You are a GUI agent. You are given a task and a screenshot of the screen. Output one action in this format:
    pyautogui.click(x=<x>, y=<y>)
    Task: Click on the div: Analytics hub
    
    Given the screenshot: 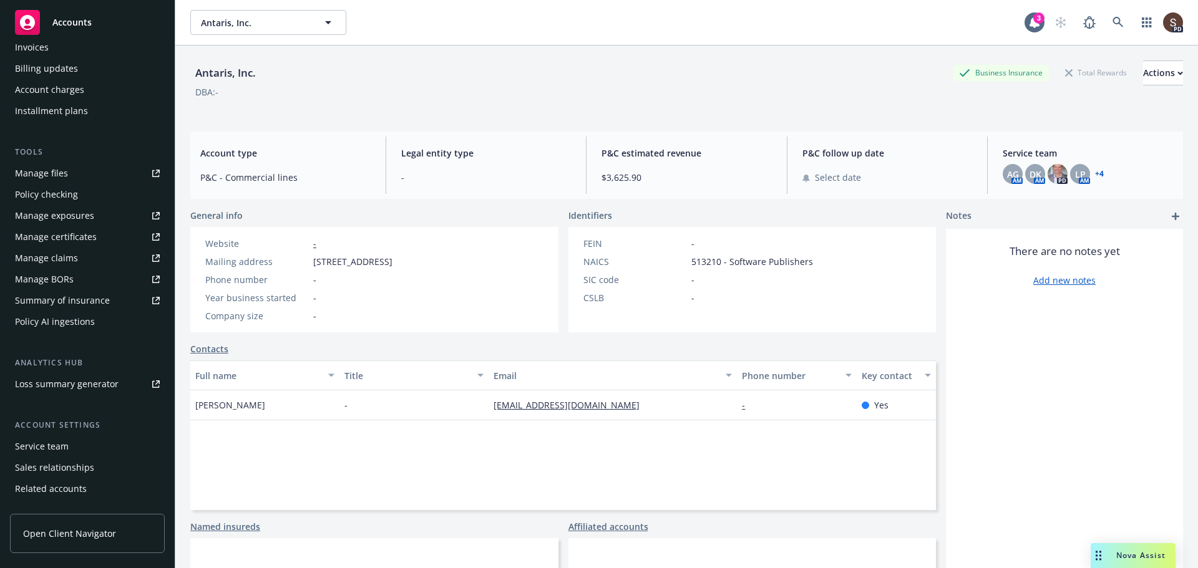 What is the action you would take?
    pyautogui.click(x=87, y=363)
    